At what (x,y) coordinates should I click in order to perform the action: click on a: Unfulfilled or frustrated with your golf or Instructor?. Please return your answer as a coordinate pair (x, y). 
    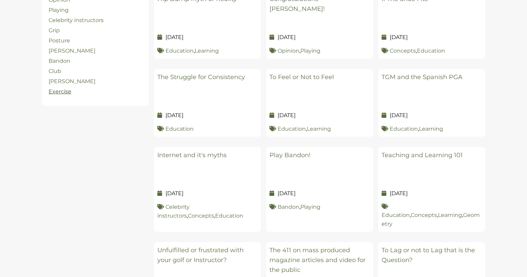
    Looking at the image, I should click on (201, 255).